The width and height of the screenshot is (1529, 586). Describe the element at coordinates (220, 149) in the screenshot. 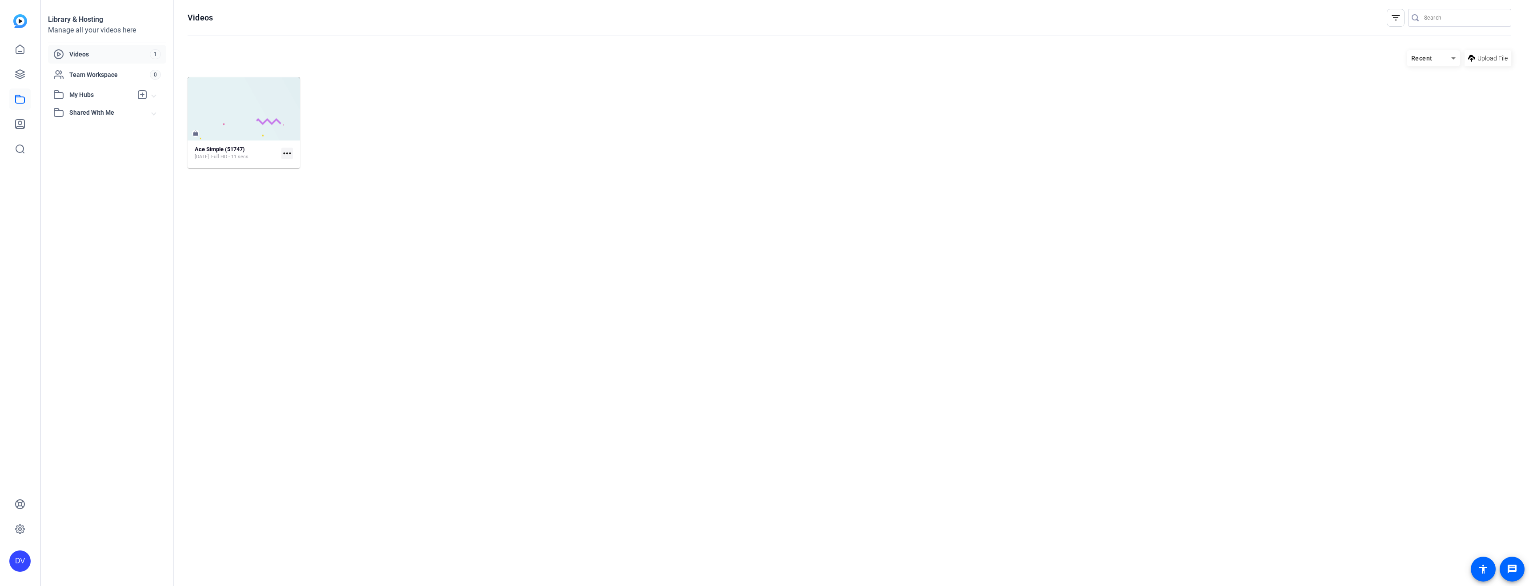

I see `strong: Ace Simple (51747)` at that location.